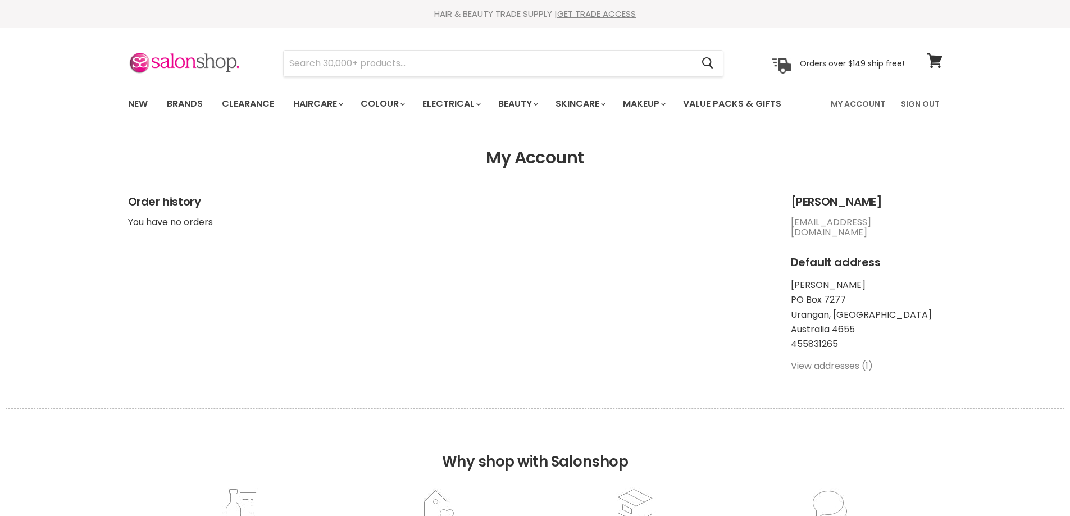 The width and height of the screenshot is (1070, 516). I want to click on li: PO Box 7277, so click(867, 300).